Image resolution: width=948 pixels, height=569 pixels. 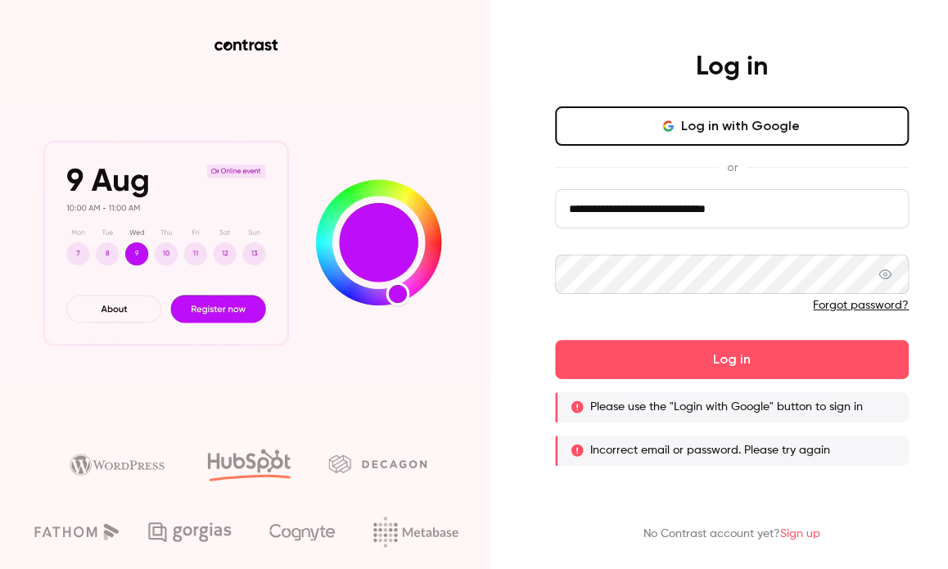 I want to click on img: decagon, so click(x=378, y=463).